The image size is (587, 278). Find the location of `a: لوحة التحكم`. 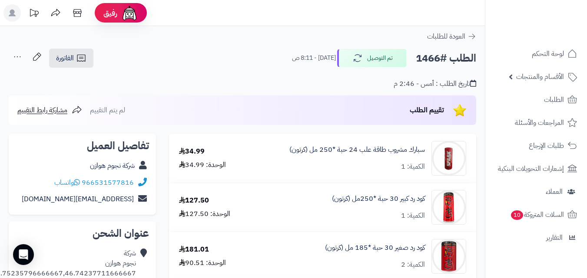

a: لوحة التحكم is located at coordinates (536, 54).